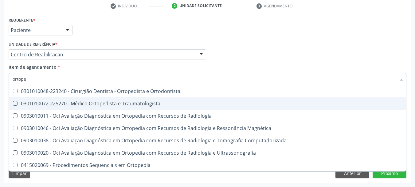  What do you see at coordinates (35, 30) in the screenshot?
I see `span: Paciente` at bounding box center [35, 30].